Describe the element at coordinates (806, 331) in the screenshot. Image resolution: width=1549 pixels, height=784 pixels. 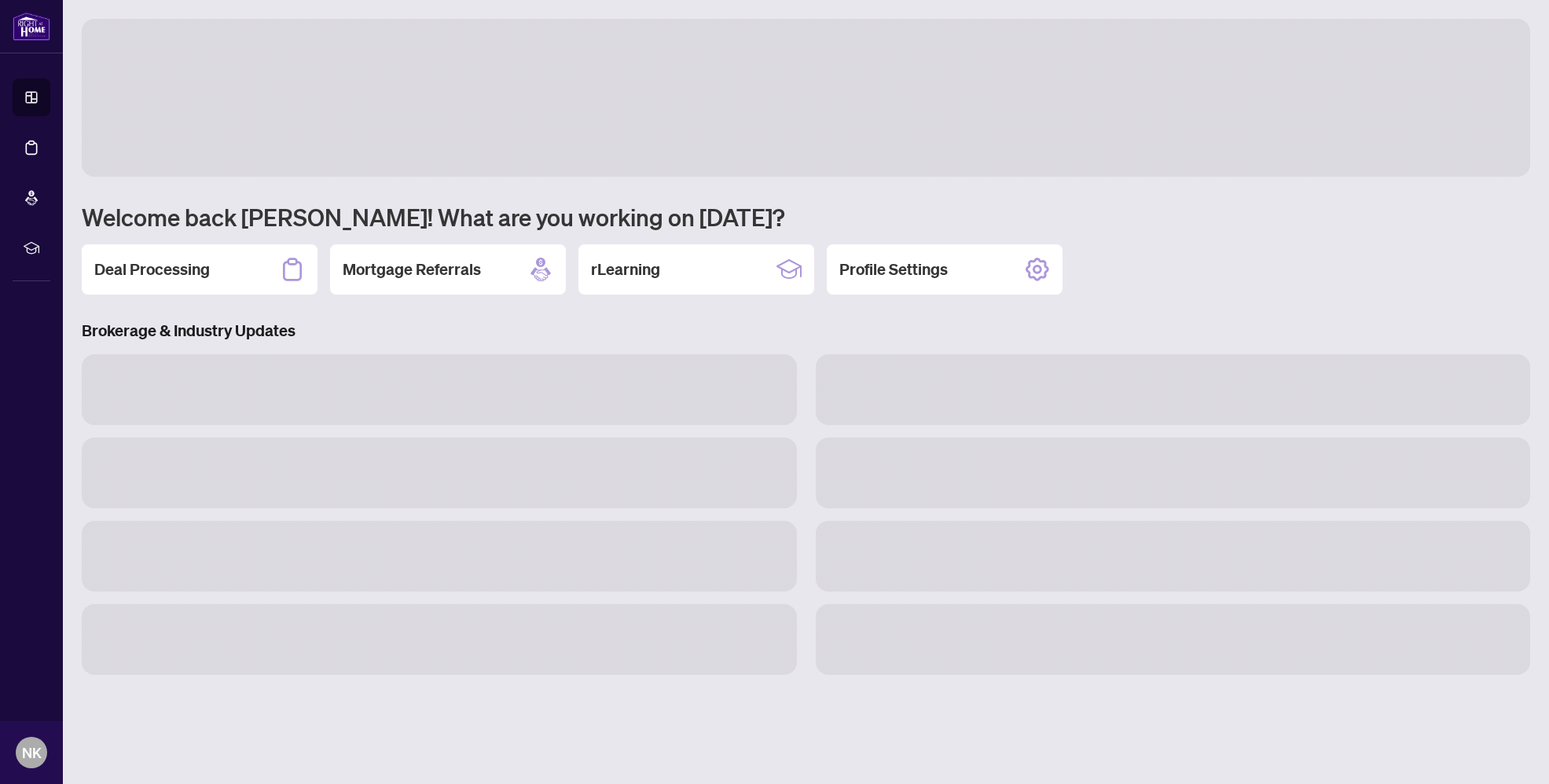
I see `h3: Brokerage & Industry Updates` at that location.